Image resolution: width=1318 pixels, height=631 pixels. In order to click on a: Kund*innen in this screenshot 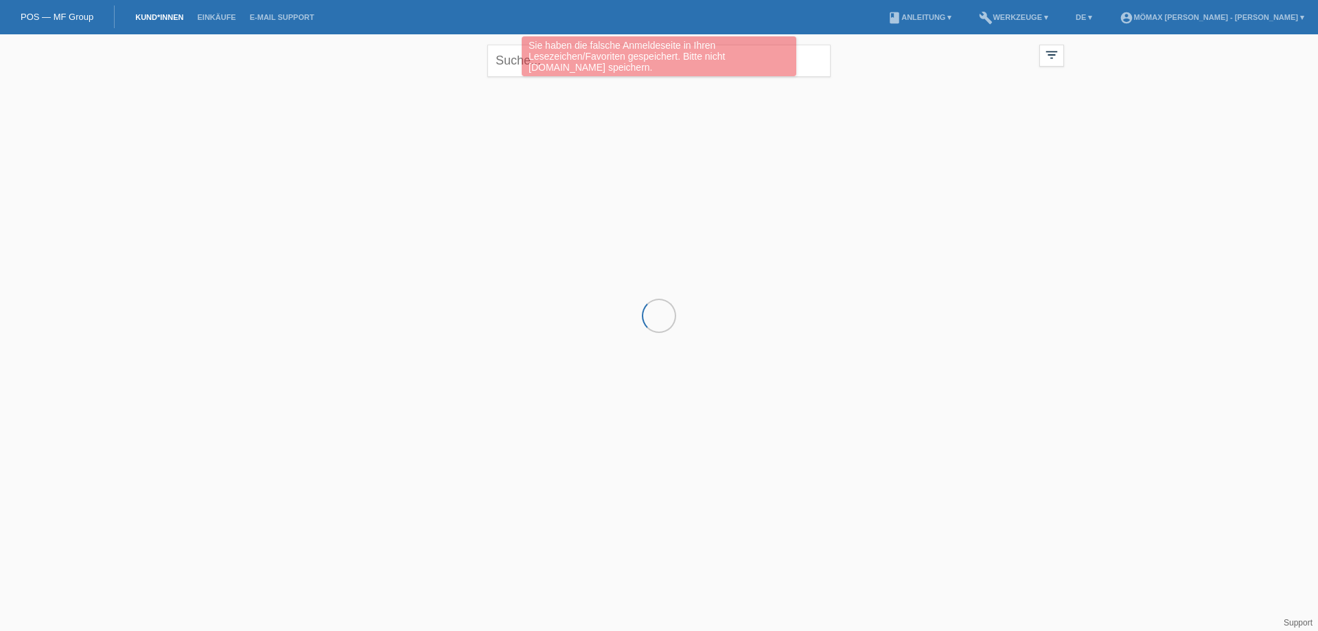, I will do `click(159, 17)`.